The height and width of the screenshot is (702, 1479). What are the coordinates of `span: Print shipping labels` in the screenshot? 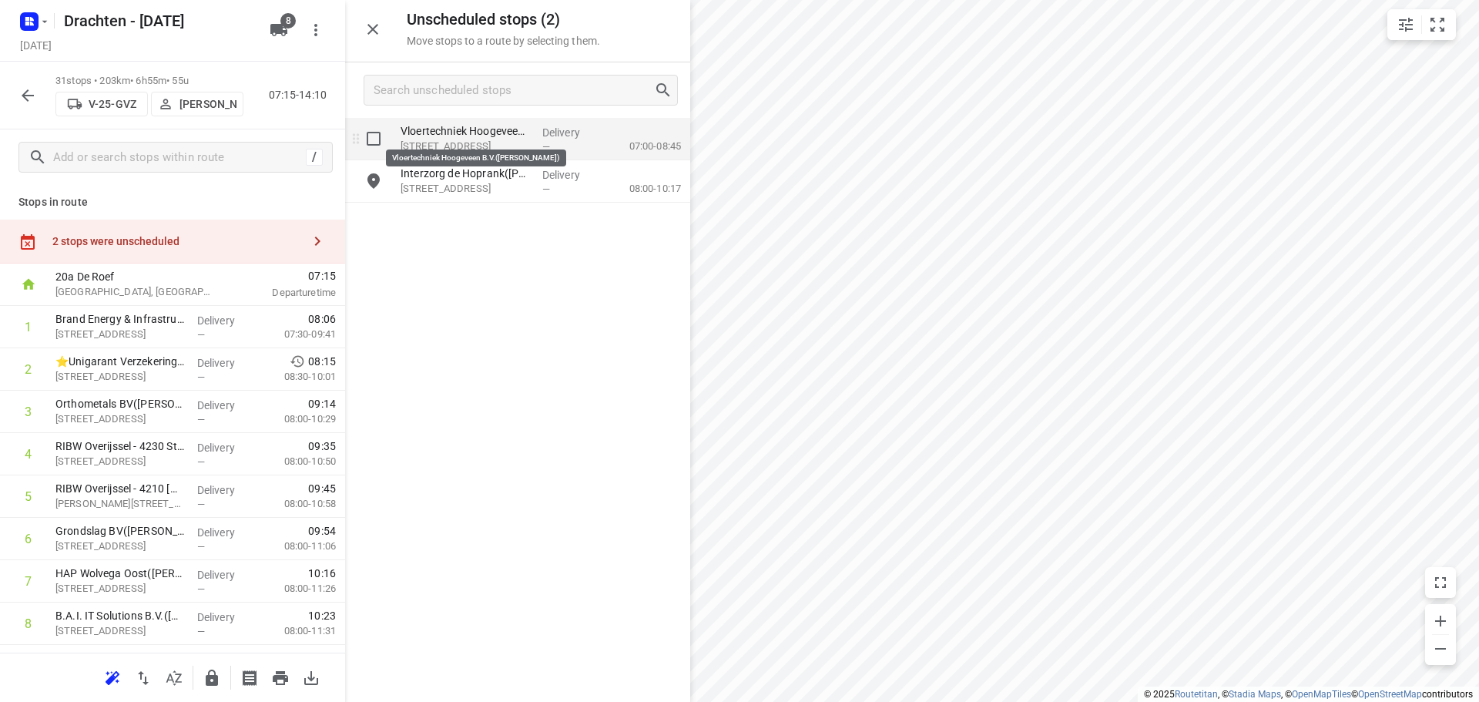 It's located at (250, 676).